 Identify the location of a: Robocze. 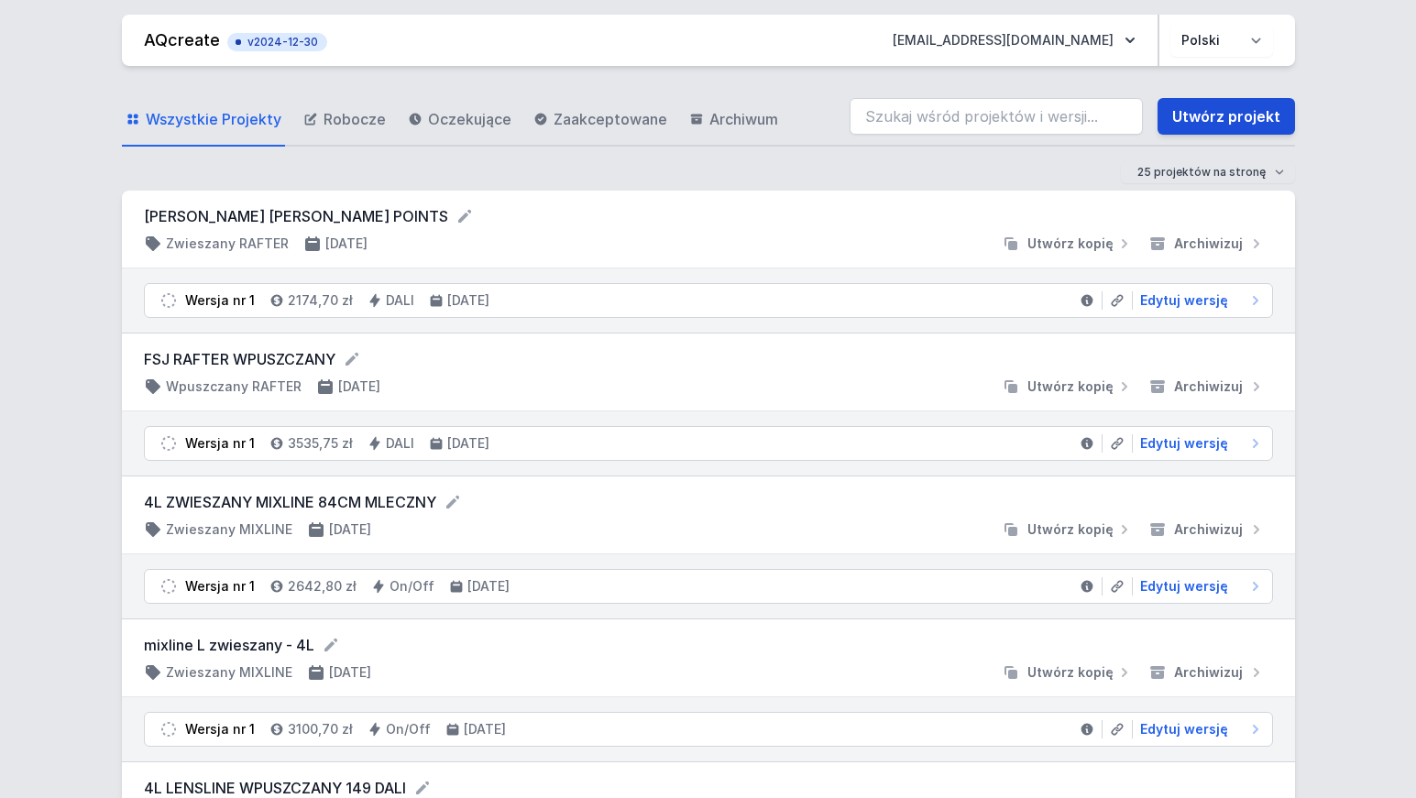
(345, 120).